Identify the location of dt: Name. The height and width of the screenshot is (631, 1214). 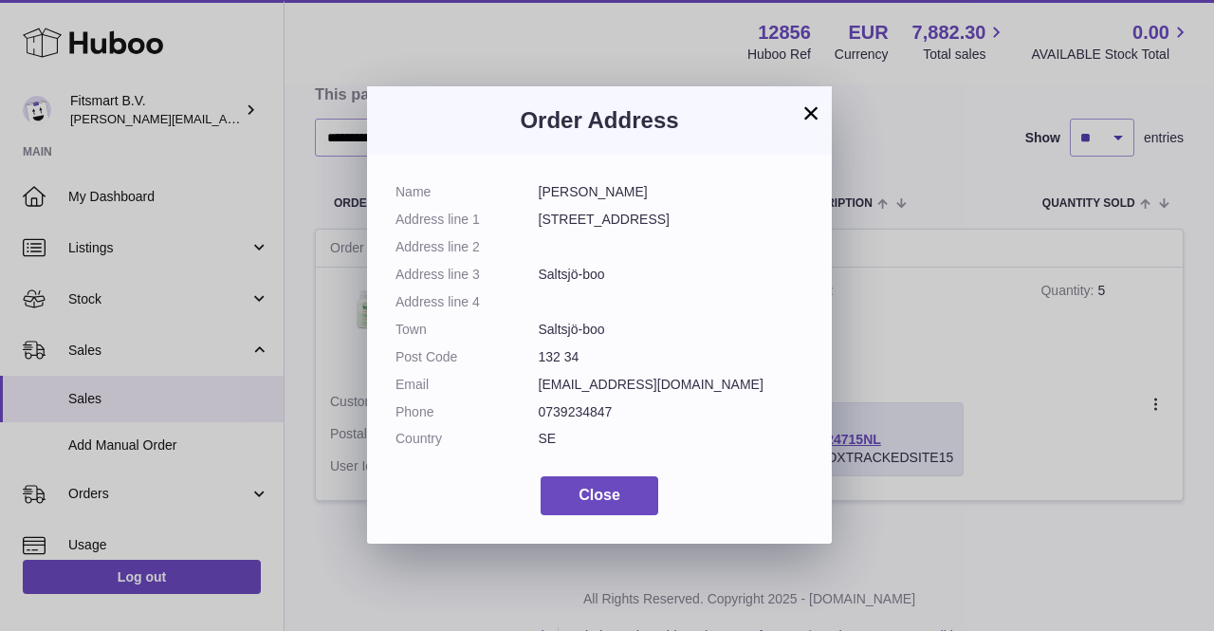
(467, 192).